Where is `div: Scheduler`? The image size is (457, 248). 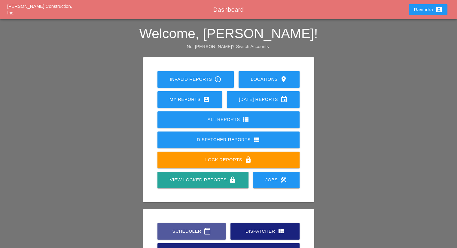 div: Scheduler is located at coordinates (191, 231).